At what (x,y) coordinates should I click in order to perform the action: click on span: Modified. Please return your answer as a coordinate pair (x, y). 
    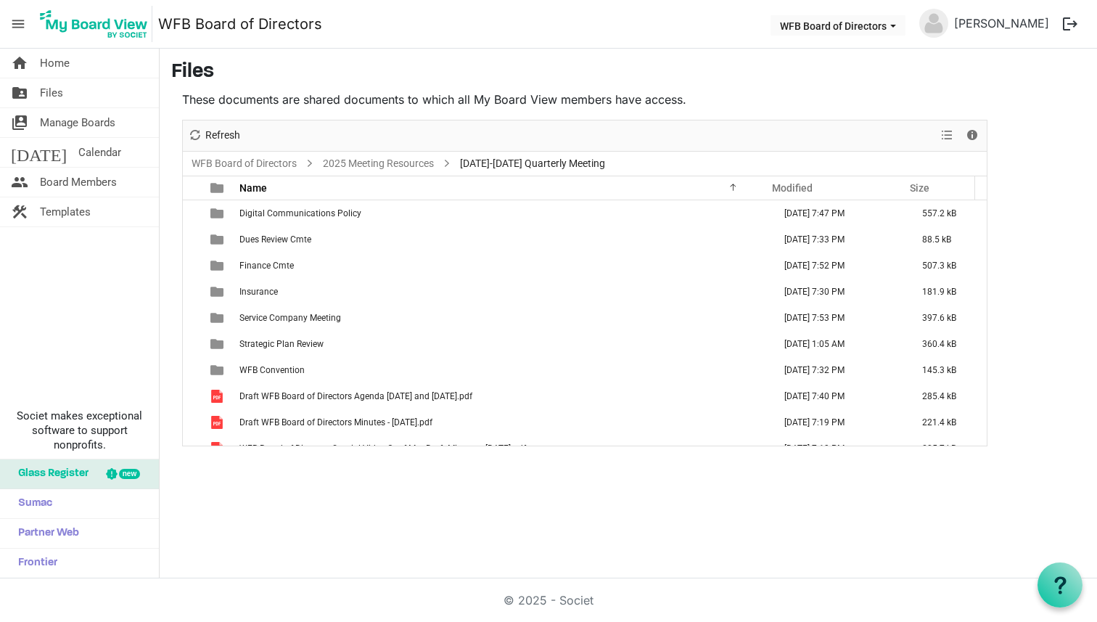
    Looking at the image, I should click on (792, 188).